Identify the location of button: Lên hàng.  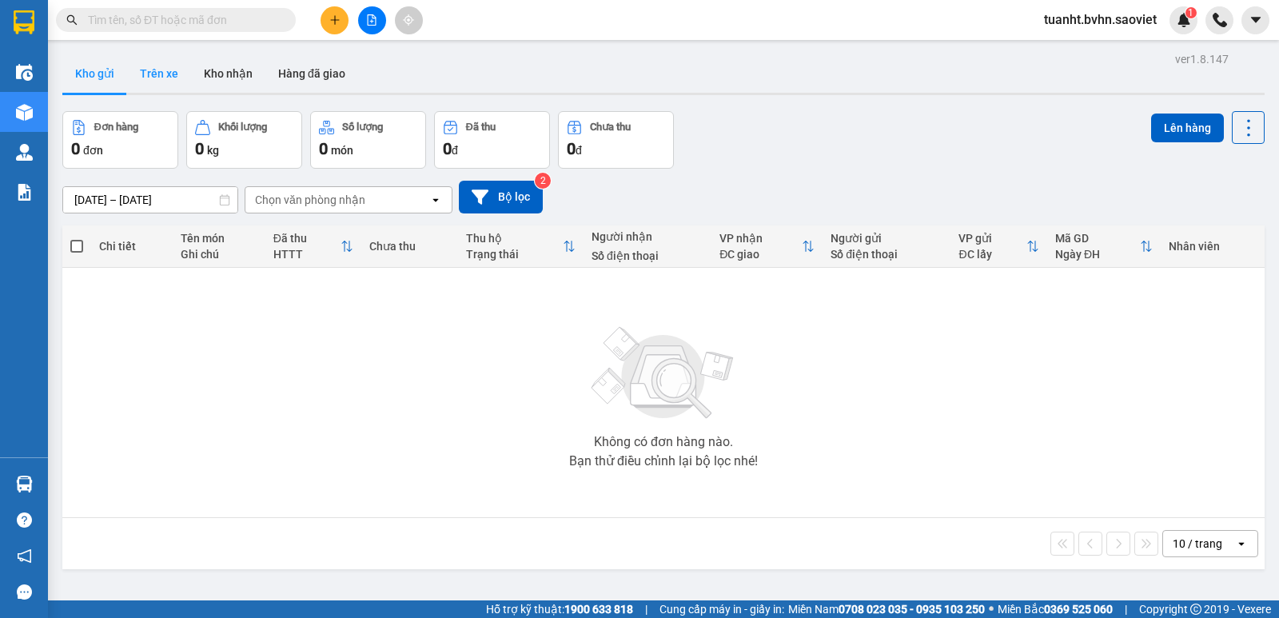
(1187, 128).